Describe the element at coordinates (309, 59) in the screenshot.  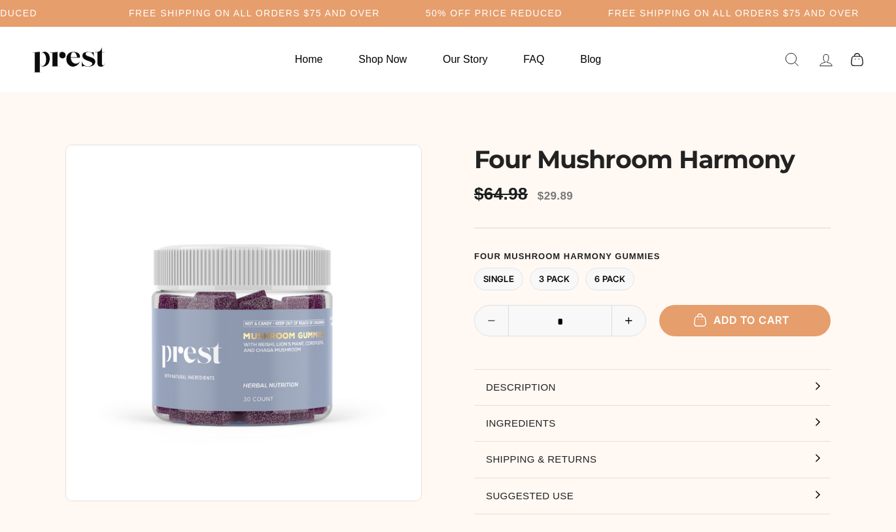
I see `a: Home` at that location.